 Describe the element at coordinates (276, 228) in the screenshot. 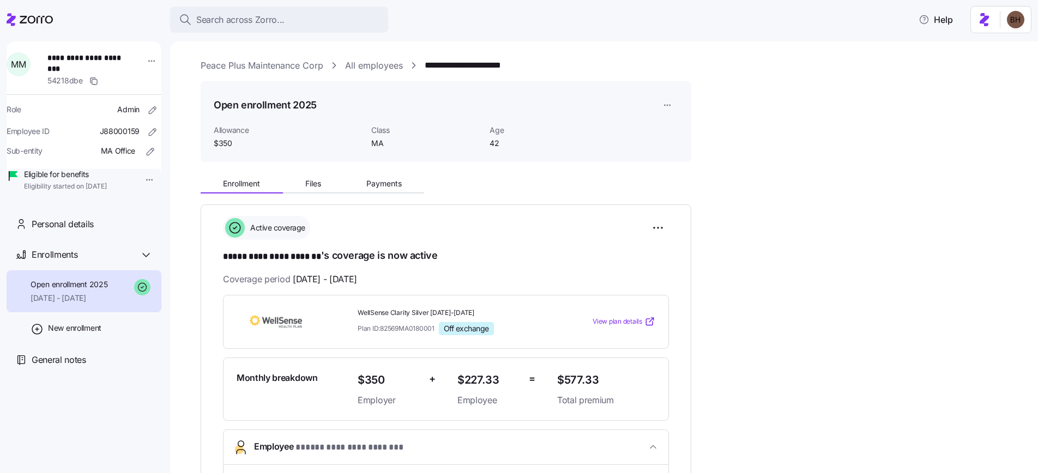

I see `span: Active coverage` at that location.